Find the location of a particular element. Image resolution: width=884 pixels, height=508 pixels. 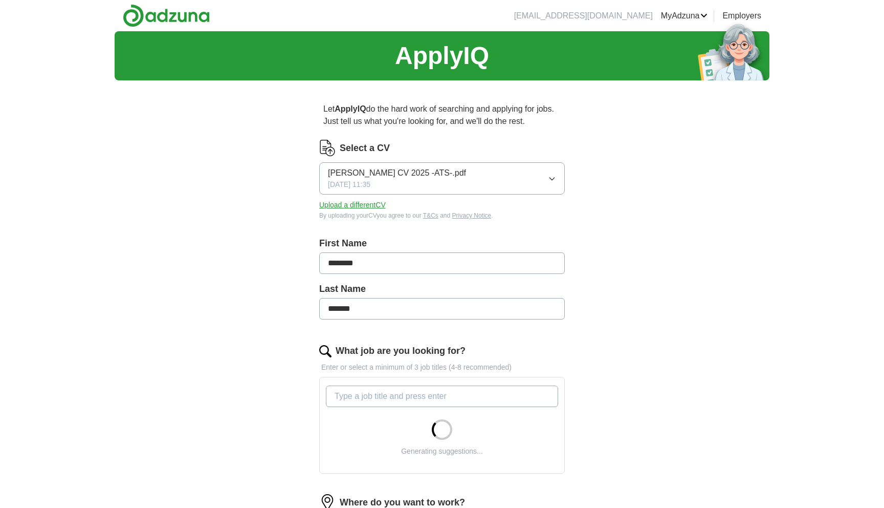

label: What job are you looking for? is located at coordinates (401, 350).